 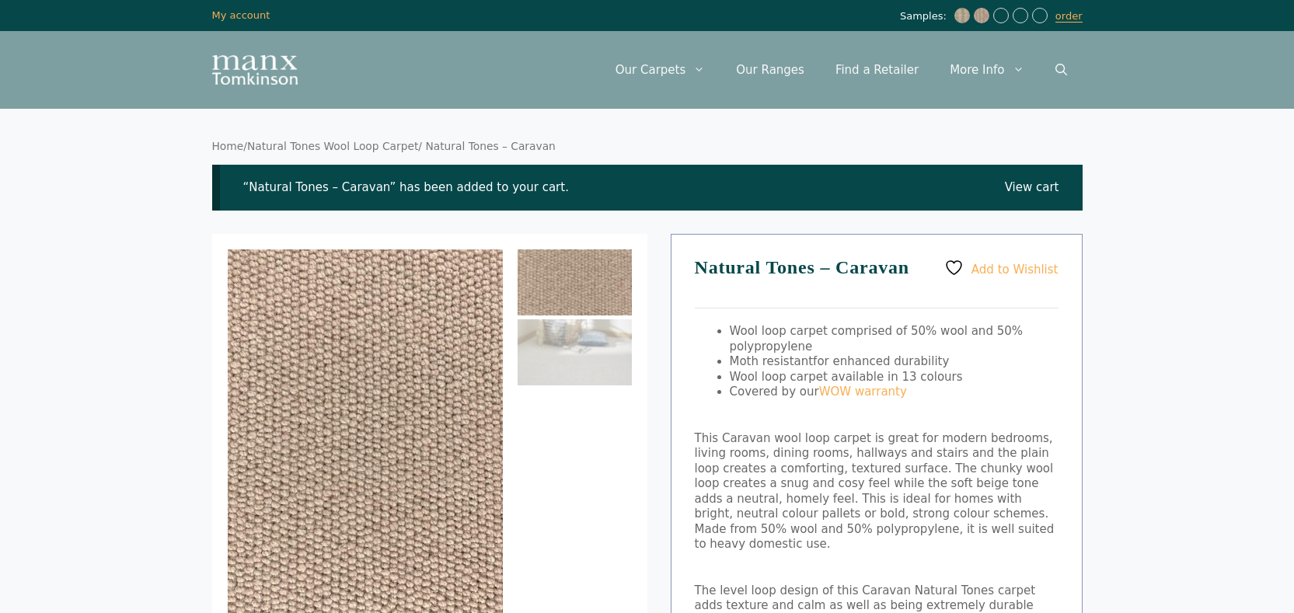 What do you see at coordinates (1001, 267) in the screenshot?
I see `a: Add to Wishlist` at bounding box center [1001, 267].